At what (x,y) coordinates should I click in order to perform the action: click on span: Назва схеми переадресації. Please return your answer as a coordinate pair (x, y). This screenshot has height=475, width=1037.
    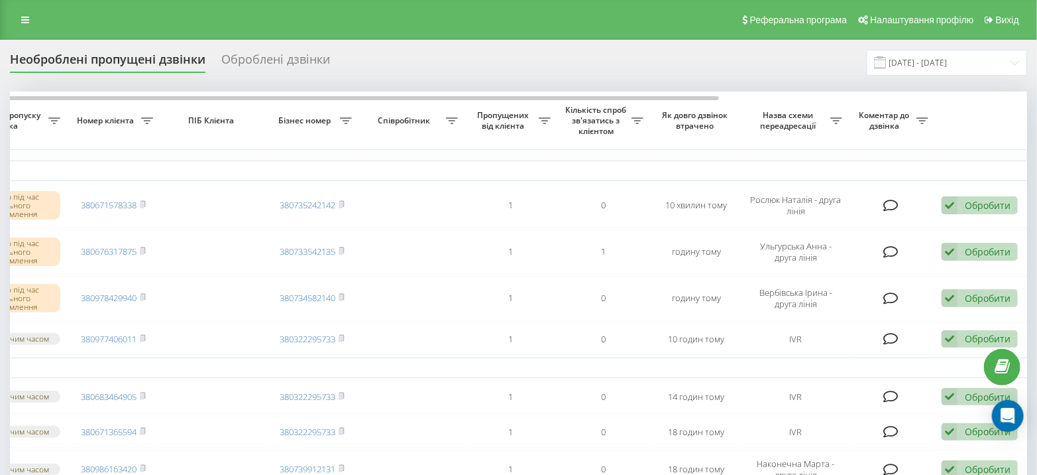
    Looking at the image, I should click on (790, 120).